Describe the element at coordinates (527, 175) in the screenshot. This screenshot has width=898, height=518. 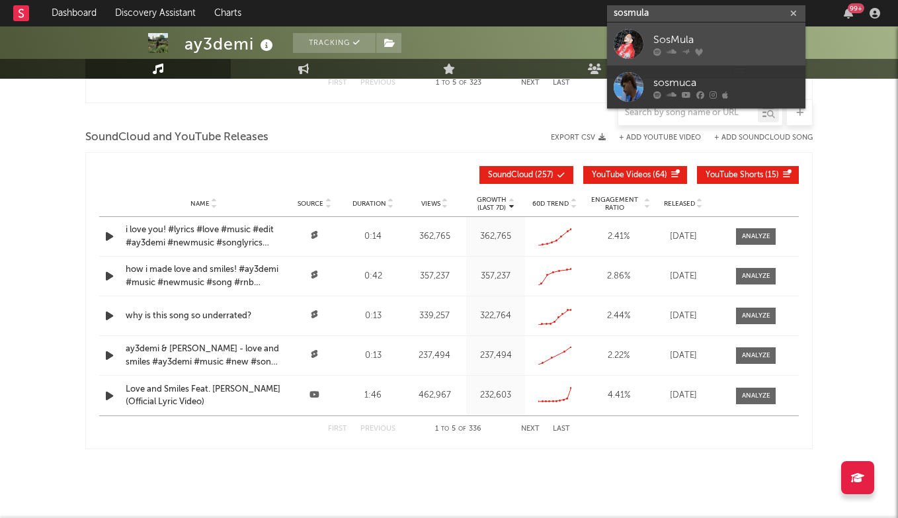
I see `button: SoundCloud(257)` at that location.